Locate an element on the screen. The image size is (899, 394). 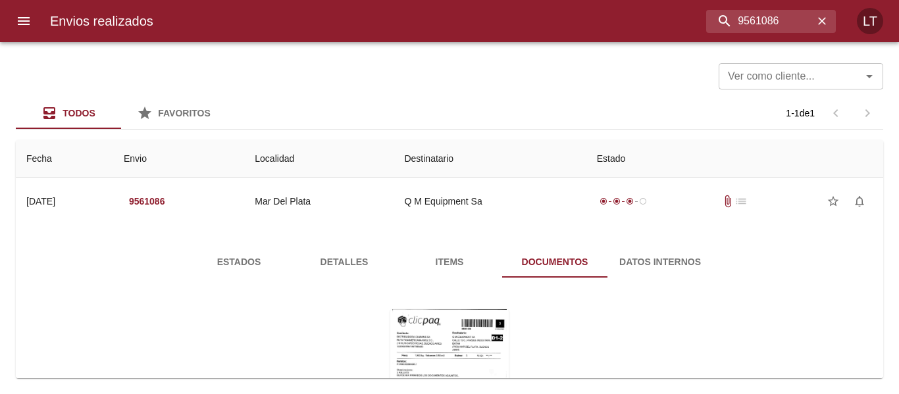
button: 9561086 is located at coordinates (147, 201).